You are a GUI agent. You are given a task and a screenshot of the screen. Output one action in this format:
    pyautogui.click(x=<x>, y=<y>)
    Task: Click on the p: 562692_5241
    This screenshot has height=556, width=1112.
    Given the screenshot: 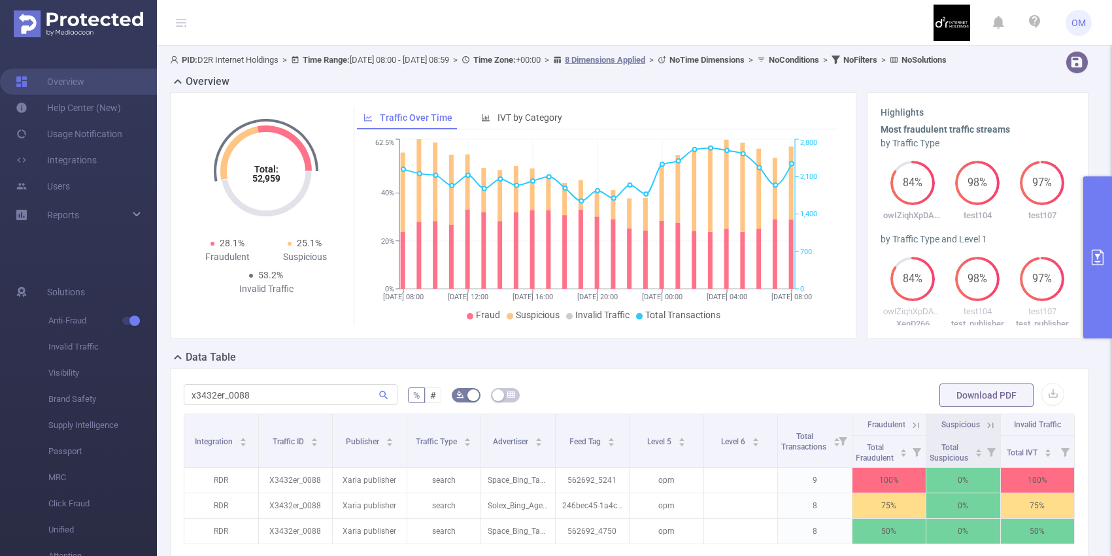 What is the action you would take?
    pyautogui.click(x=592, y=480)
    